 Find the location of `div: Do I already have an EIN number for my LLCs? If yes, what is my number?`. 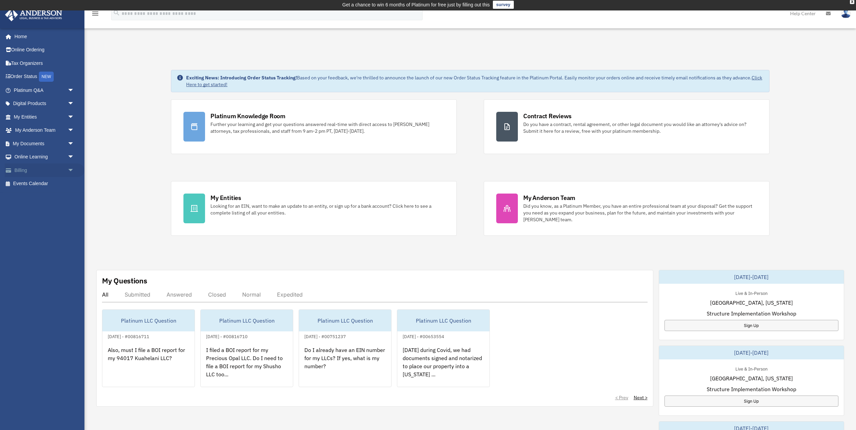

div: Do I already have an EIN number for my LLCs? If yes, what is my number? is located at coordinates (345, 367).